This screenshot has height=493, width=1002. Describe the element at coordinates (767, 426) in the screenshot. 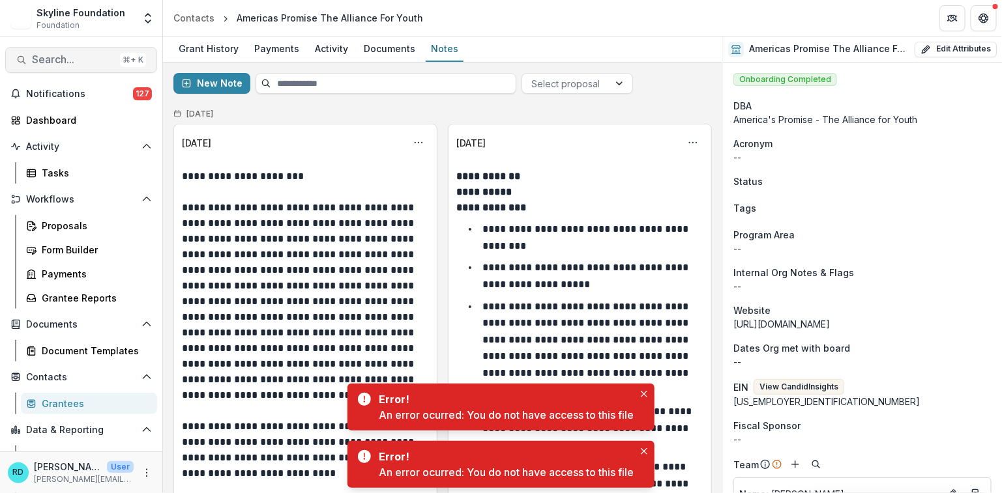

I see `span: Fiscal Sponsor` at that location.